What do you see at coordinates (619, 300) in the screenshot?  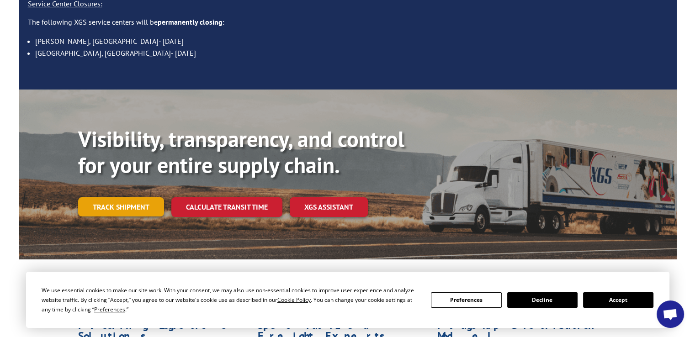 I see `button: Accept` at bounding box center [619, 300].